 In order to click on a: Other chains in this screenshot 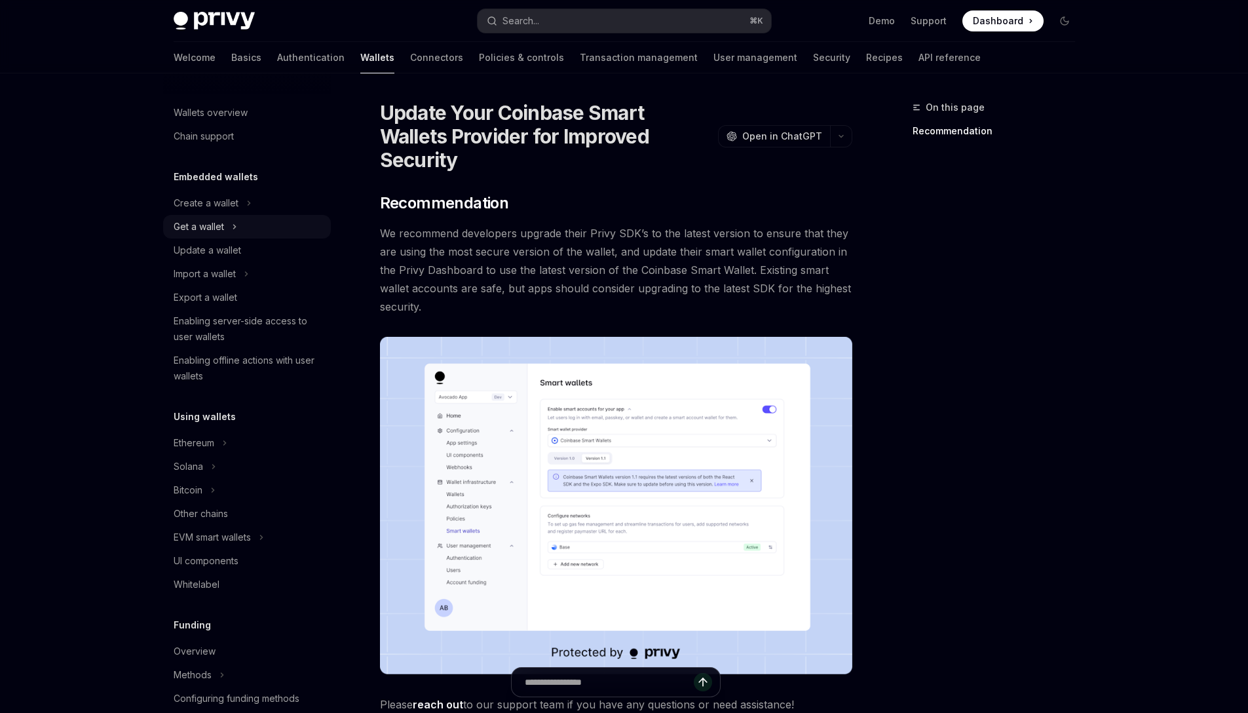, I will do `click(247, 514)`.